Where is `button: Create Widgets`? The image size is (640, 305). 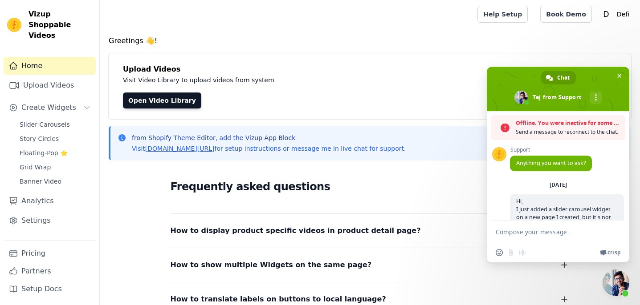 button: Create Widgets is located at coordinates (49, 108).